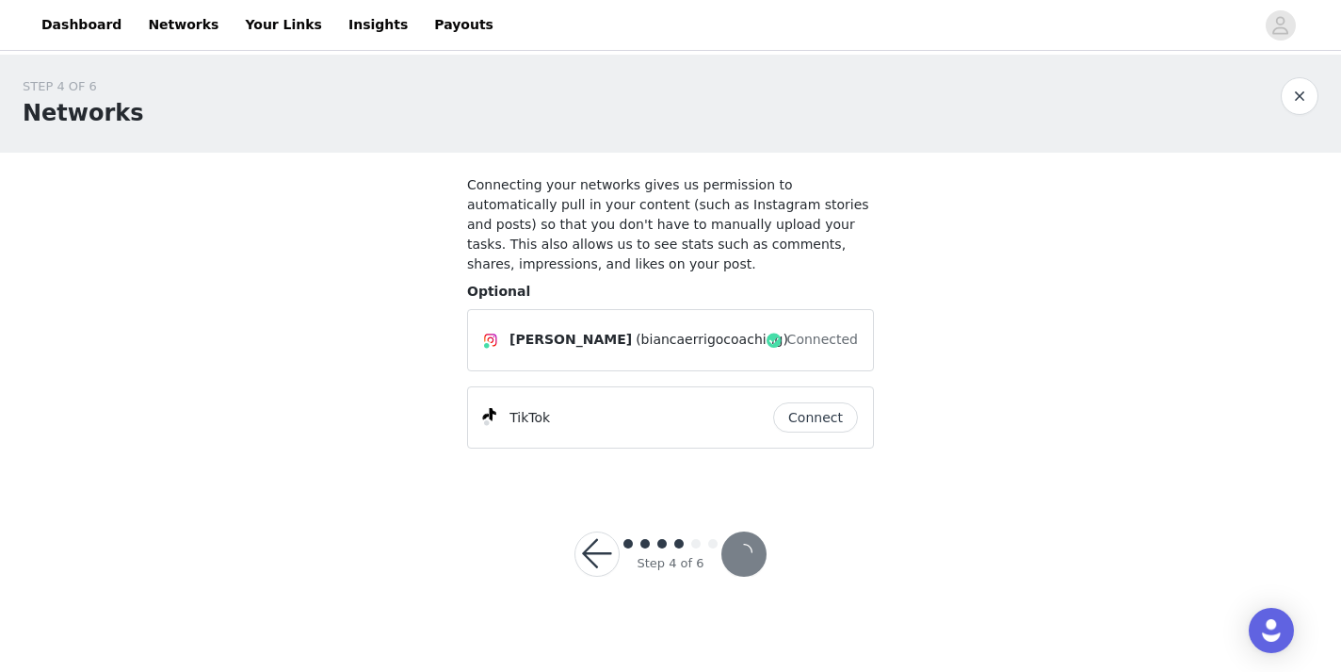  I want to click on p: TikTok, so click(529, 417).